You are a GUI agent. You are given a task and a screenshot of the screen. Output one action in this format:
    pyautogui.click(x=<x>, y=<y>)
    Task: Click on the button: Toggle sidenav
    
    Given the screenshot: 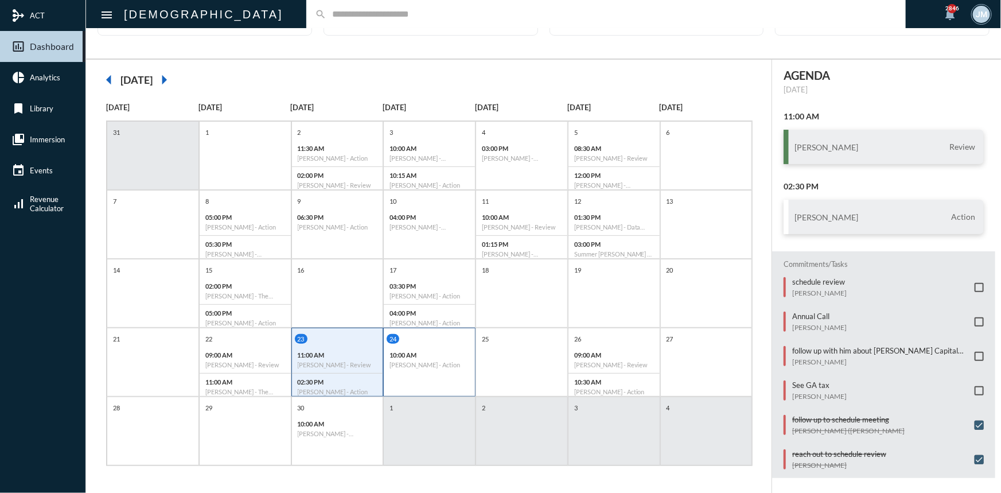 What is the action you would take?
    pyautogui.click(x=107, y=14)
    